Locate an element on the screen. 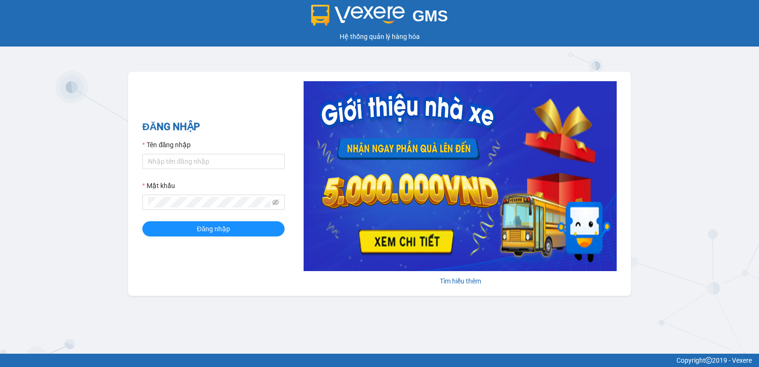 The height and width of the screenshot is (367, 759). img: logo 2 is located at coordinates (358, 15).